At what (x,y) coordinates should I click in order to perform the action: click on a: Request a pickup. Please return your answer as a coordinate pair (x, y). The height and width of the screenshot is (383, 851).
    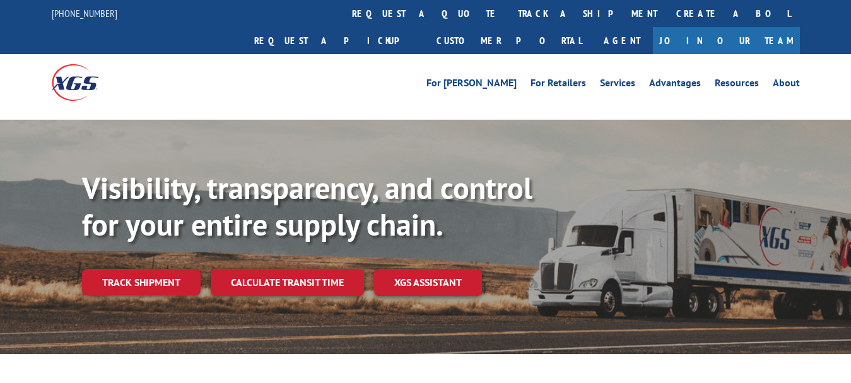
    Looking at the image, I should click on (336, 40).